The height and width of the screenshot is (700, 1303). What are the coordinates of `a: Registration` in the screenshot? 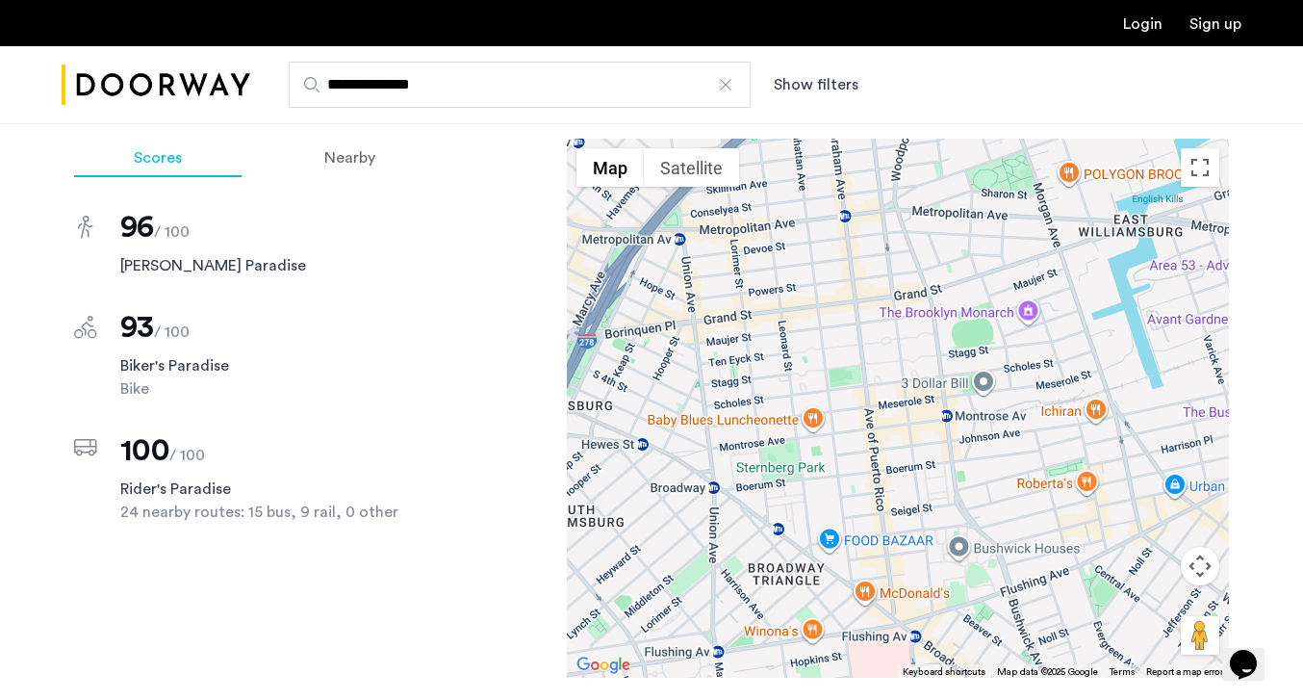 It's located at (1215, 24).